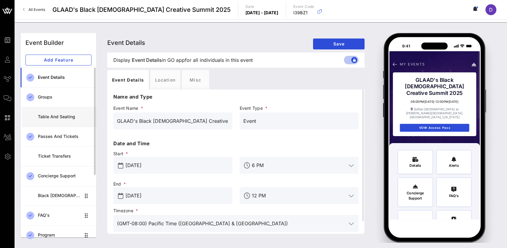 This screenshot has width=507, height=248. I want to click on span: Start, so click(173, 154).